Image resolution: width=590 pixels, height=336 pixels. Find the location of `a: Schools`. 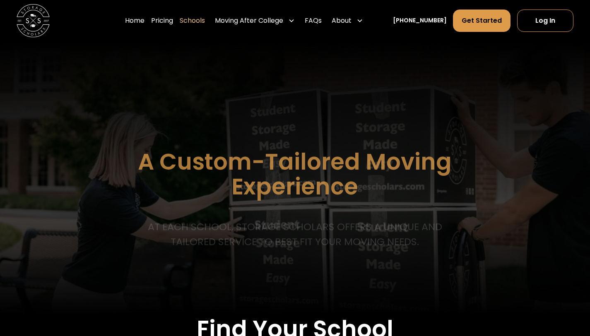

a: Schools is located at coordinates (192, 21).